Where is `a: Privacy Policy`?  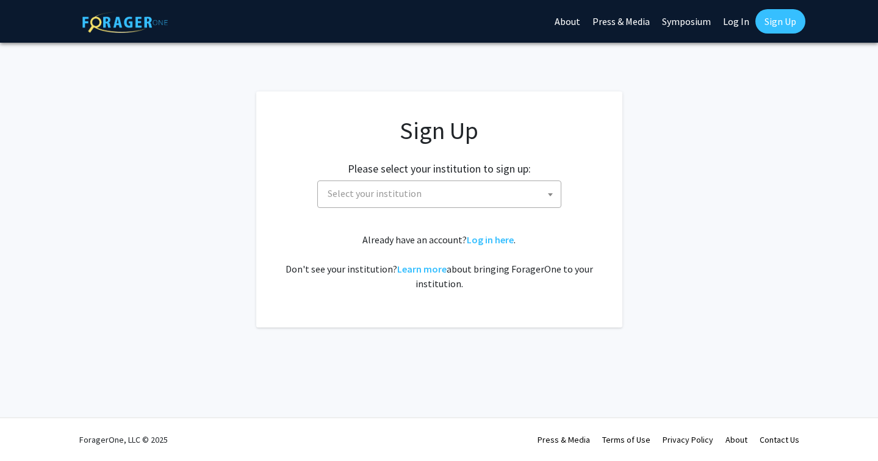
a: Privacy Policy is located at coordinates (687, 440).